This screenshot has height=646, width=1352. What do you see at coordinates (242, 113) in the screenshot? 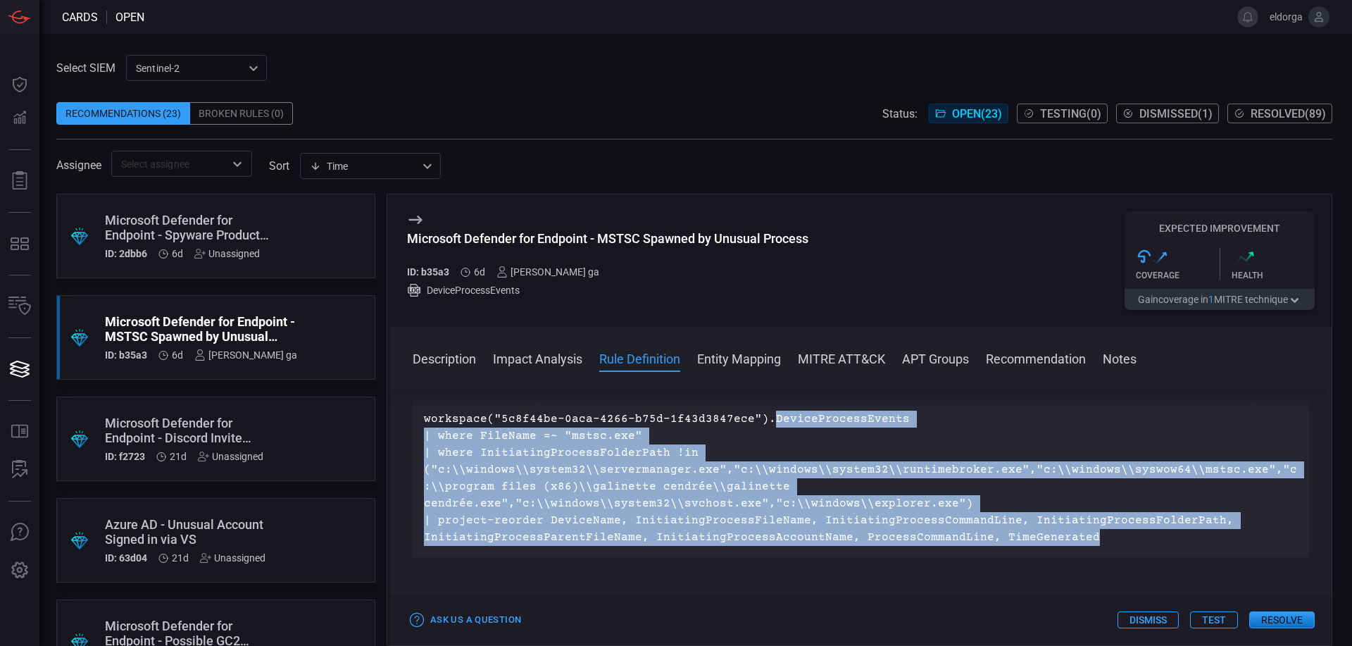
I see `div: Broken Rules (0)` at bounding box center [242, 113].